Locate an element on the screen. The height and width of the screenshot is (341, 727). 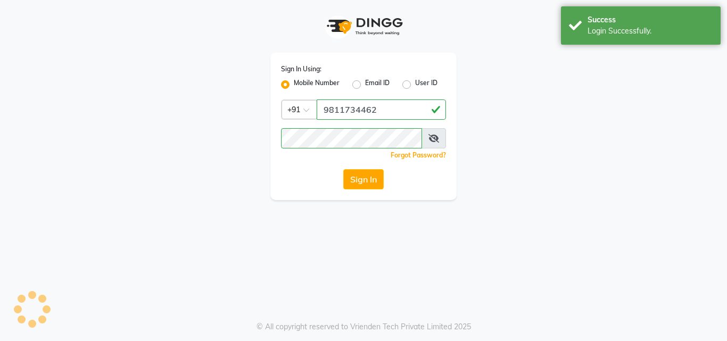
img: logo1.svg is located at coordinates (363, 26).